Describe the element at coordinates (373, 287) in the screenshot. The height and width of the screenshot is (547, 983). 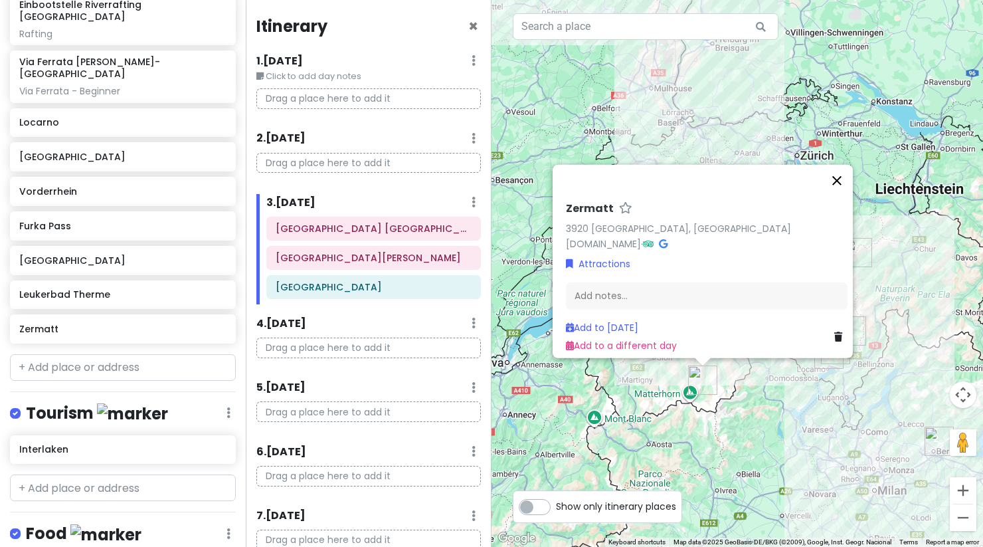
I see `h6: Lake Garda` at that location.